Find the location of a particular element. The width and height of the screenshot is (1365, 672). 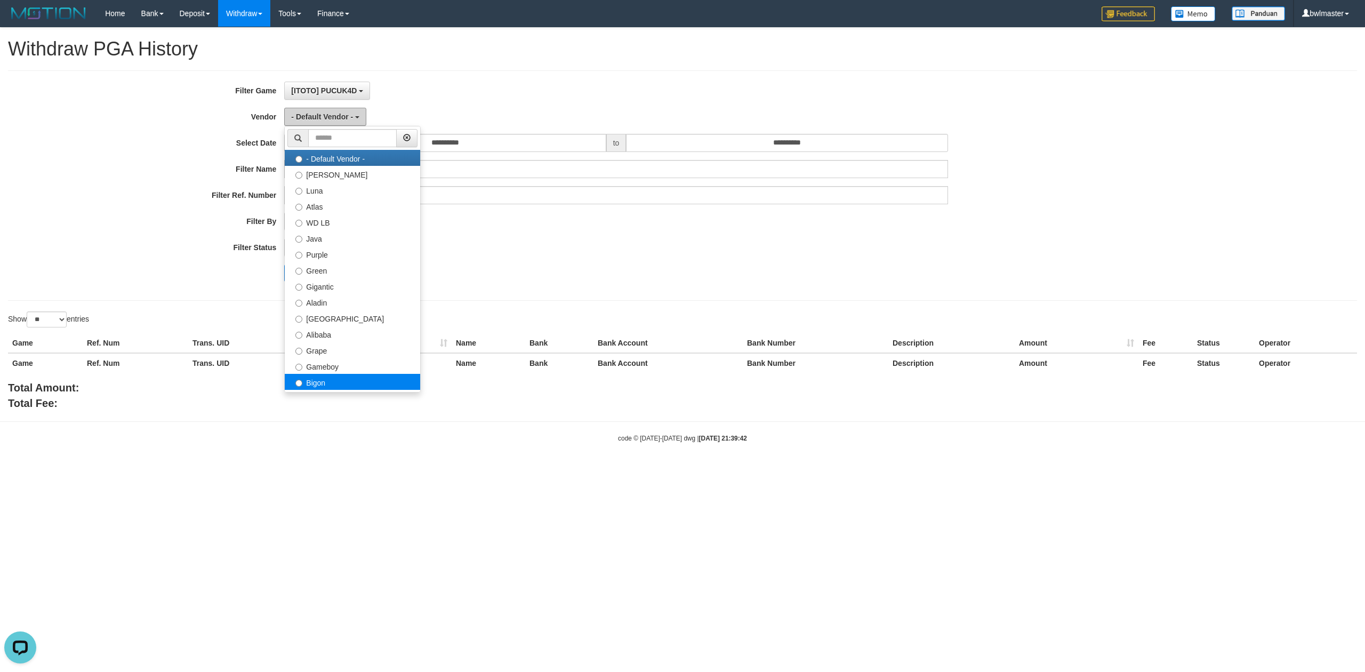

input: Luna is located at coordinates (299, 191).